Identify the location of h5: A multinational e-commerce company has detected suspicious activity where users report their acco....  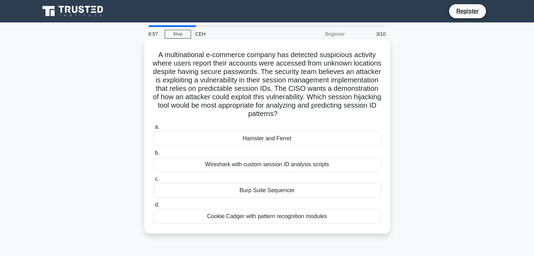
(267, 85).